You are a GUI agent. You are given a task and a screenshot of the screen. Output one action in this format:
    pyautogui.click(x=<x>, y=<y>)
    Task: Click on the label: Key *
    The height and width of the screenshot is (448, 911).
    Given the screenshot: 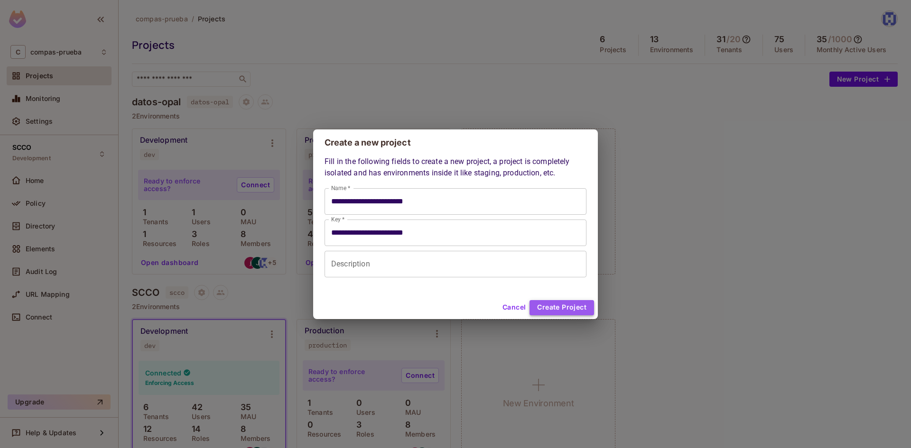 What is the action you would take?
    pyautogui.click(x=338, y=219)
    